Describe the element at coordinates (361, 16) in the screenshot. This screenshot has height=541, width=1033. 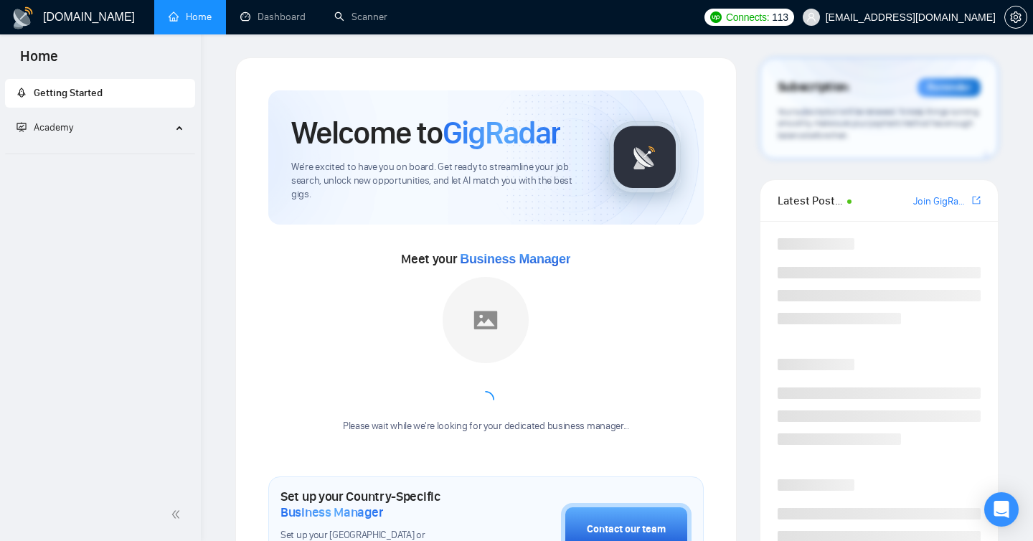
I see `a: searchScanner` at that location.